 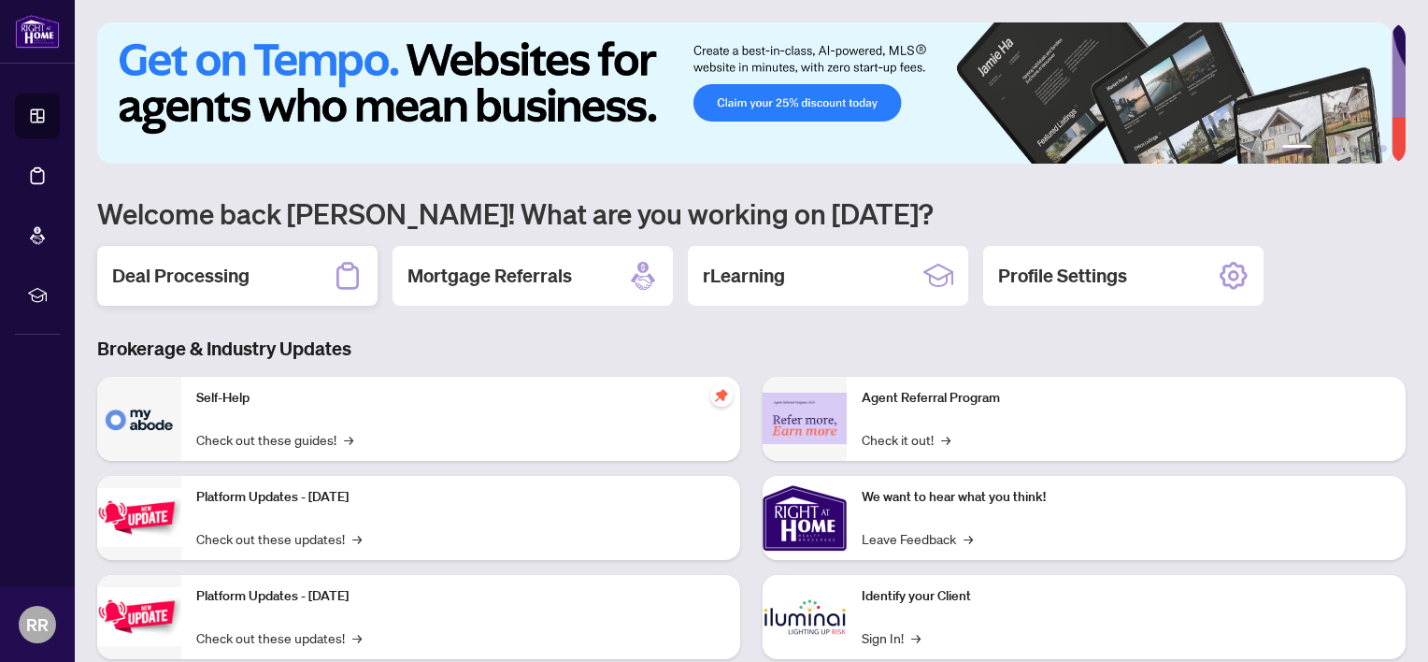 What do you see at coordinates (1354, 149) in the screenshot?
I see `button: 4` at bounding box center [1354, 149].